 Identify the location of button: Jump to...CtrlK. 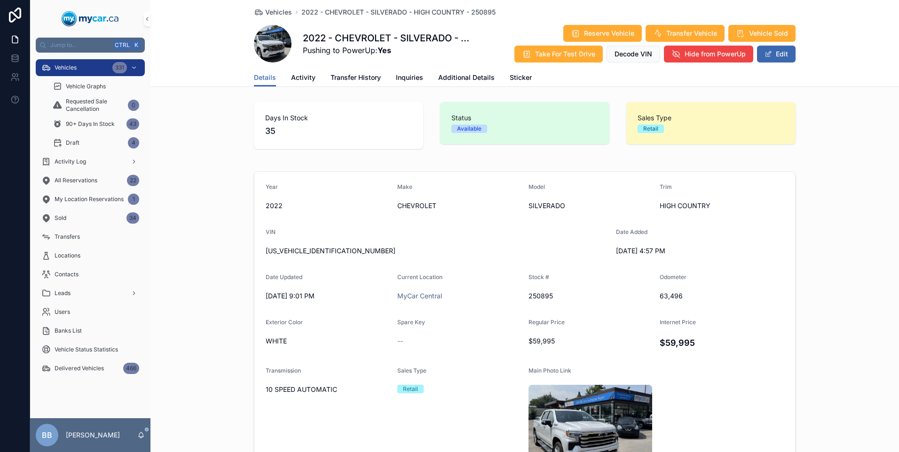
(90, 45).